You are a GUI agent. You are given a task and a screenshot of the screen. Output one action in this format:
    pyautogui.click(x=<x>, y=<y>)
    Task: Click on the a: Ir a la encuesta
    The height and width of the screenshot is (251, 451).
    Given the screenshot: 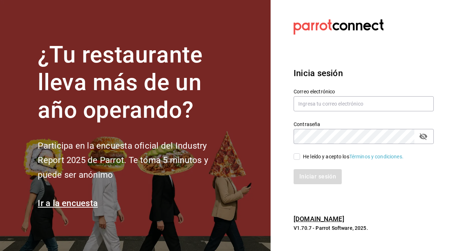 What is the action you would take?
    pyautogui.click(x=68, y=203)
    